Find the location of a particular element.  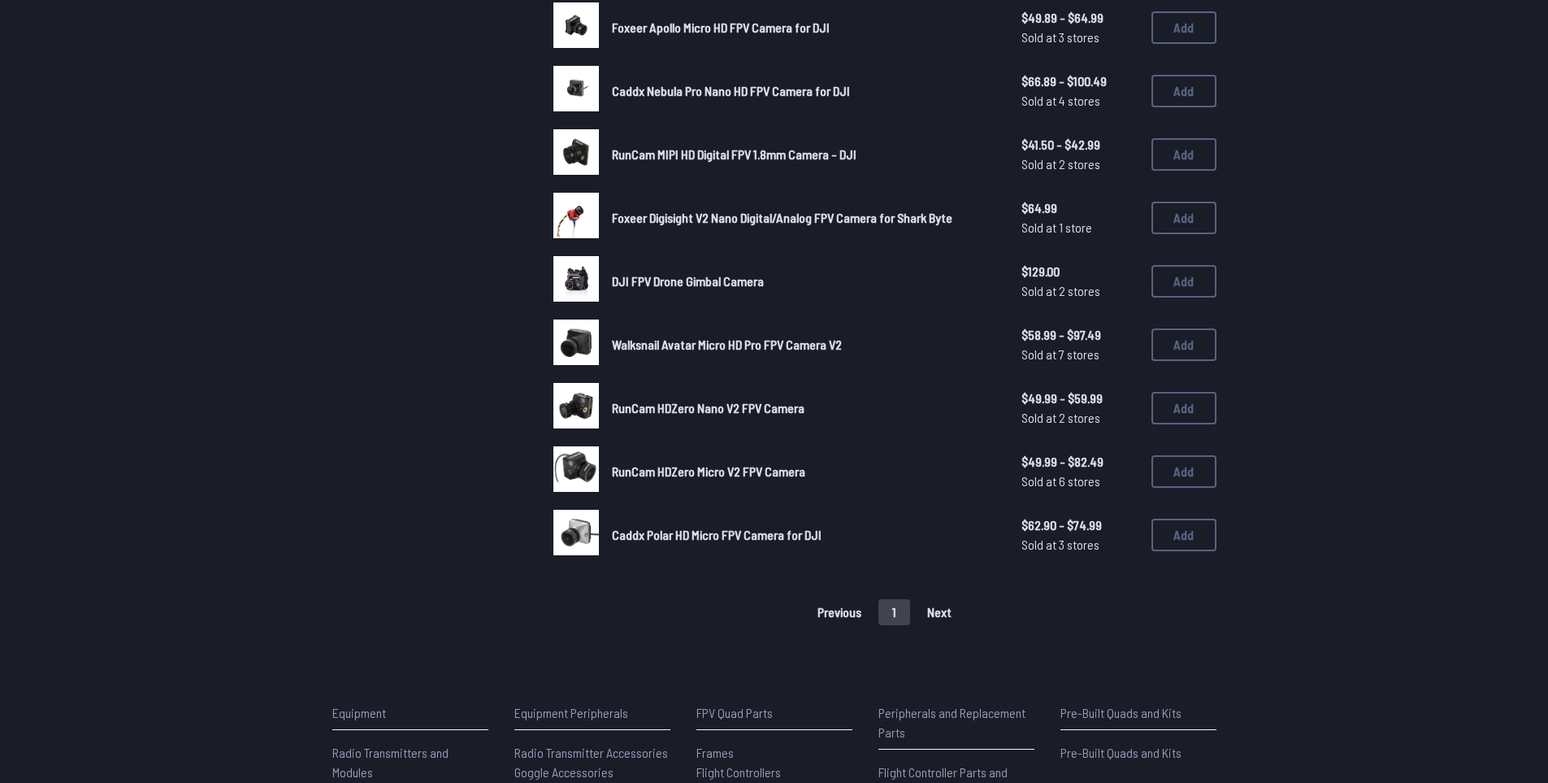

span: Foxeer Apollo Micro HD FPV Camera for DJI is located at coordinates (721, 27).